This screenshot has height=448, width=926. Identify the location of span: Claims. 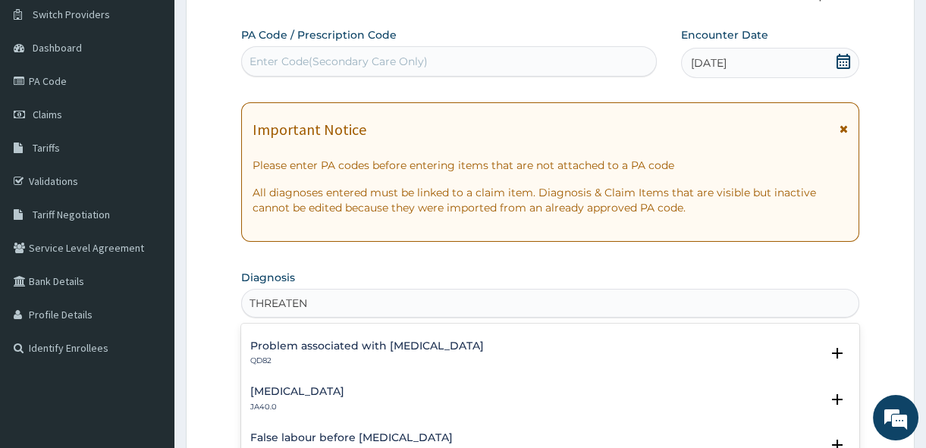
(47, 115).